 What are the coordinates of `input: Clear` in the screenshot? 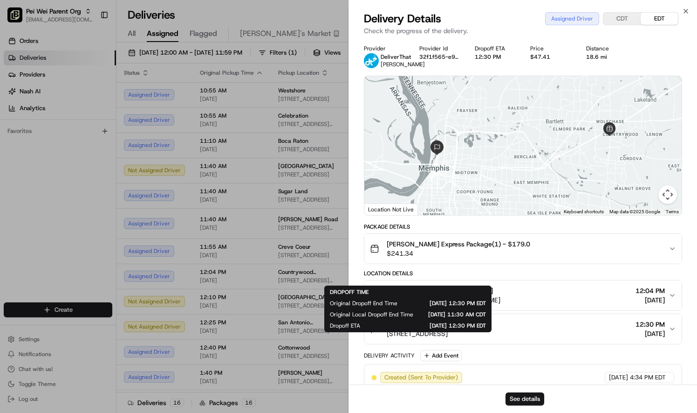 It's located at (89, 64).